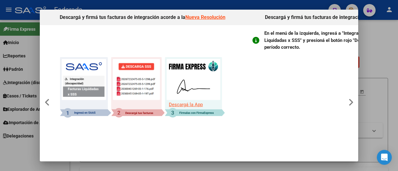  Describe the element at coordinates (142, 17) in the screenshot. I see `h4: Descargá y firmá tus facturas de integración acorde a la` at that location.